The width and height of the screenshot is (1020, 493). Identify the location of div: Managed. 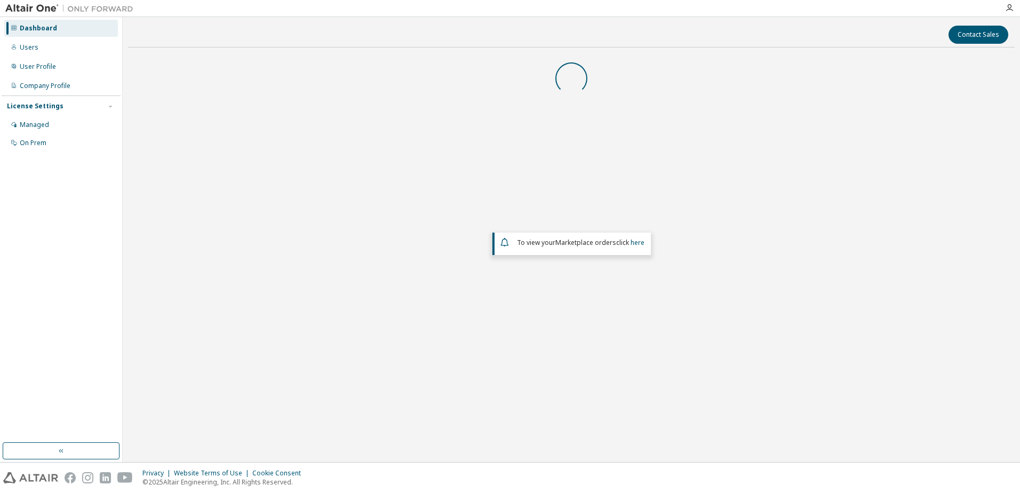
(34, 125).